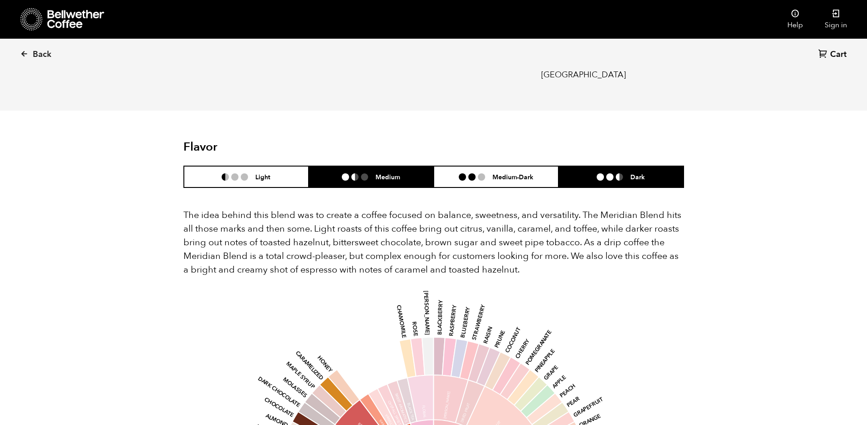 The width and height of the screenshot is (867, 425). Describe the element at coordinates (637, 177) in the screenshot. I see `h6: Dark` at that location.